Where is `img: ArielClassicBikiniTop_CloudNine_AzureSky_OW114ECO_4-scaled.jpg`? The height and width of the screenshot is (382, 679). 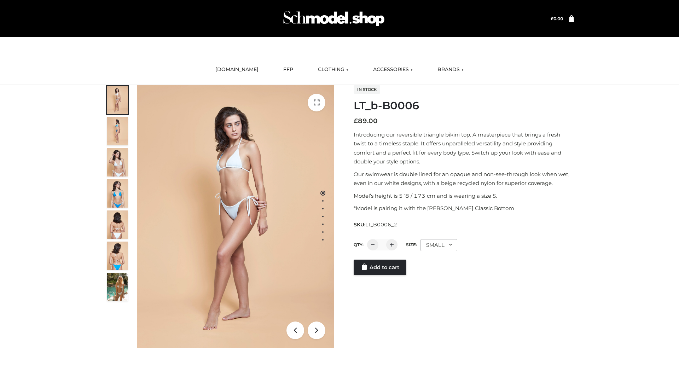
img: ArielClassicBikiniTop_CloudNine_AzureSky_OW114ECO_4-scaled.jpg is located at coordinates (117, 194).